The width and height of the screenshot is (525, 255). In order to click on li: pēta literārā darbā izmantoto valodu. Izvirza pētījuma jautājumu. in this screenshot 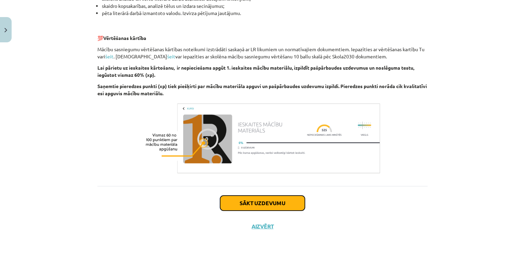, I will do `click(264, 17)`.